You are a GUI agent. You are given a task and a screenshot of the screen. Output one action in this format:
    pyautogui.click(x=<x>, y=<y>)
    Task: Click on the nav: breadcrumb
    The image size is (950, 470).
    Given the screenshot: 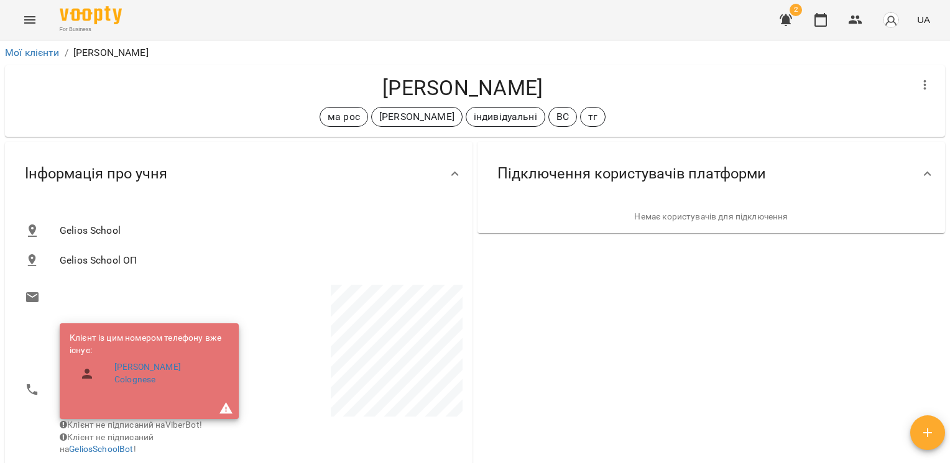 What is the action you would take?
    pyautogui.click(x=475, y=53)
    